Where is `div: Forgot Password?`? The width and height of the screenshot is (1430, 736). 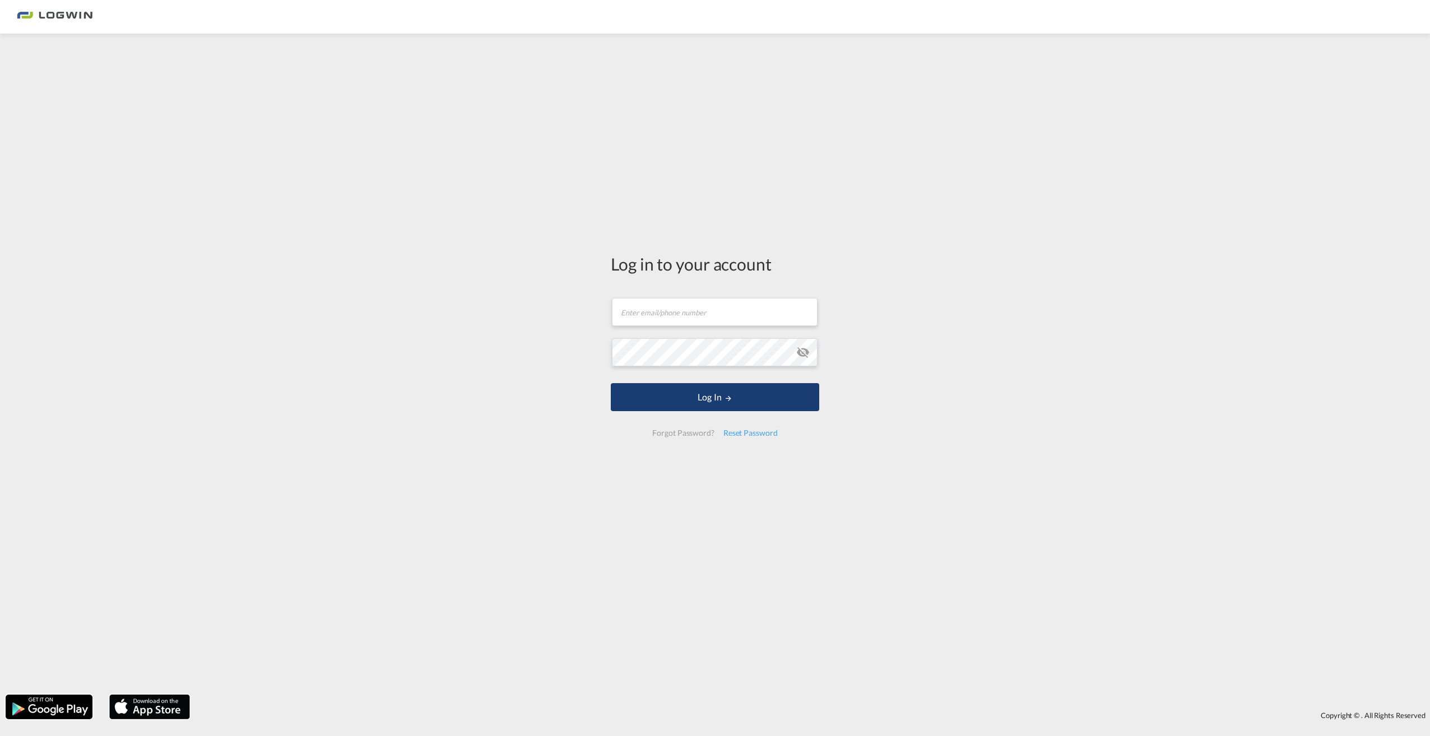
div: Forgot Password? is located at coordinates (683, 433).